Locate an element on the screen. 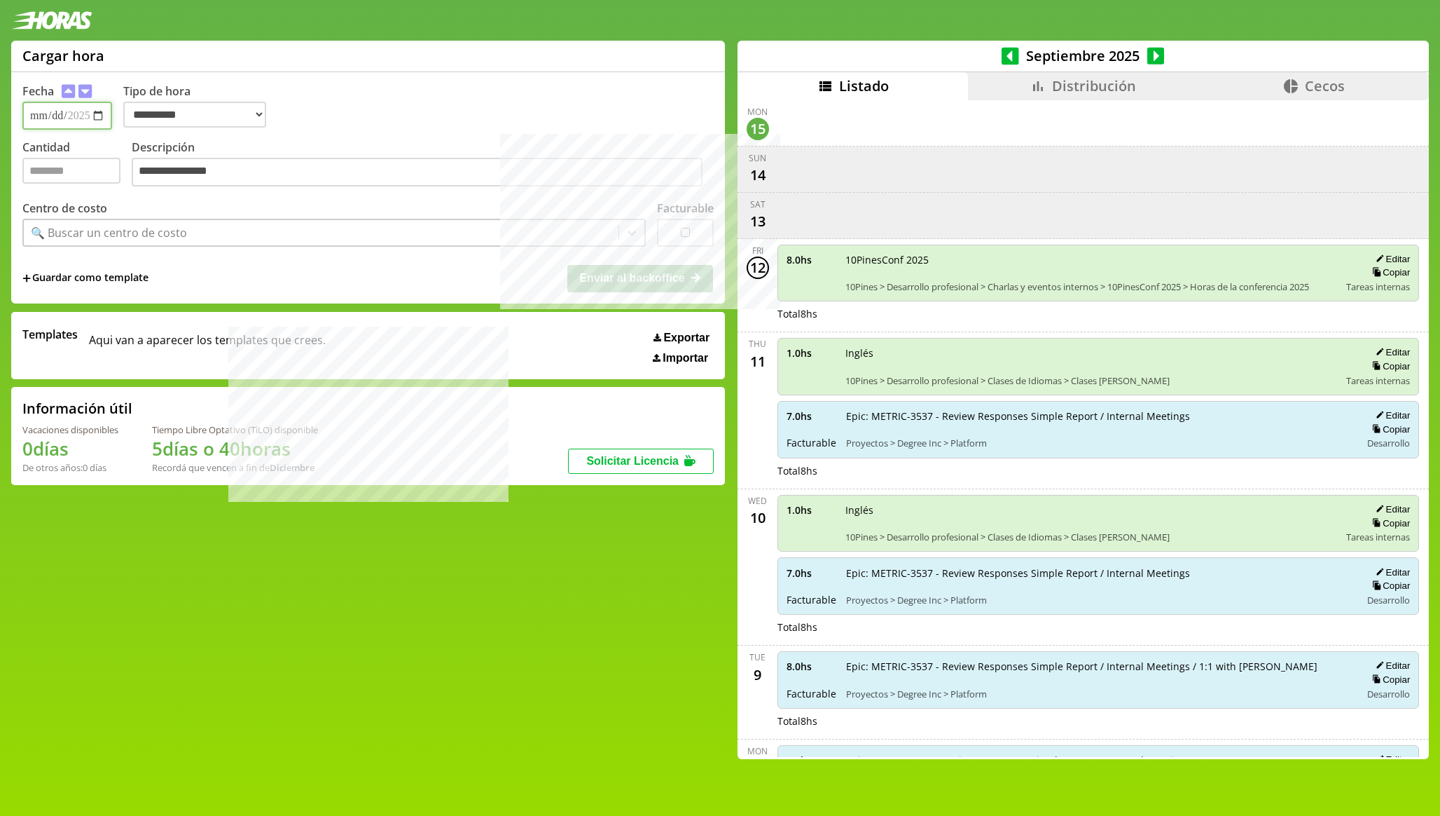 The width and height of the screenshot is (1440, 816). input: Cantidad is located at coordinates (71, 170).